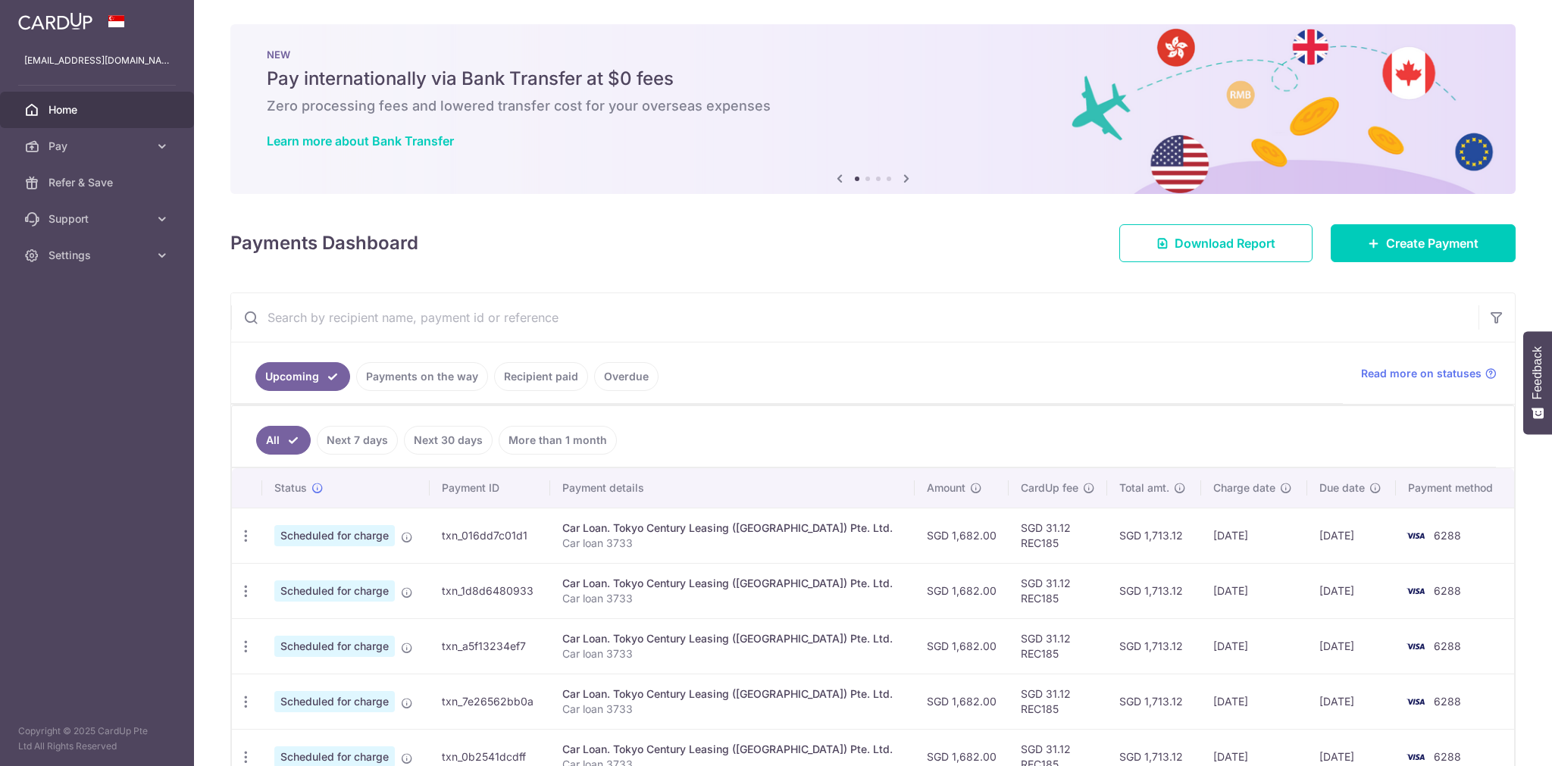 This screenshot has width=1552, height=766. What do you see at coordinates (1537, 373) in the screenshot?
I see `span: Feedback` at bounding box center [1537, 373].